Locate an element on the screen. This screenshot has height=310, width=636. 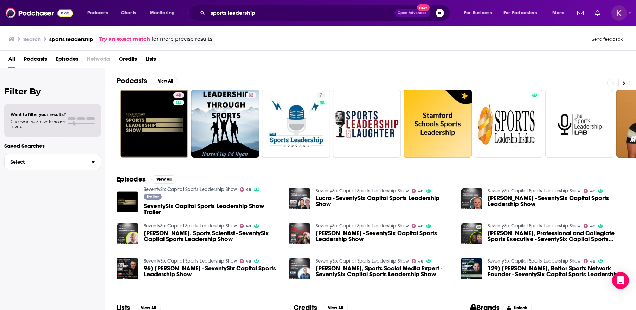
h2: Filter By is located at coordinates (52, 91).